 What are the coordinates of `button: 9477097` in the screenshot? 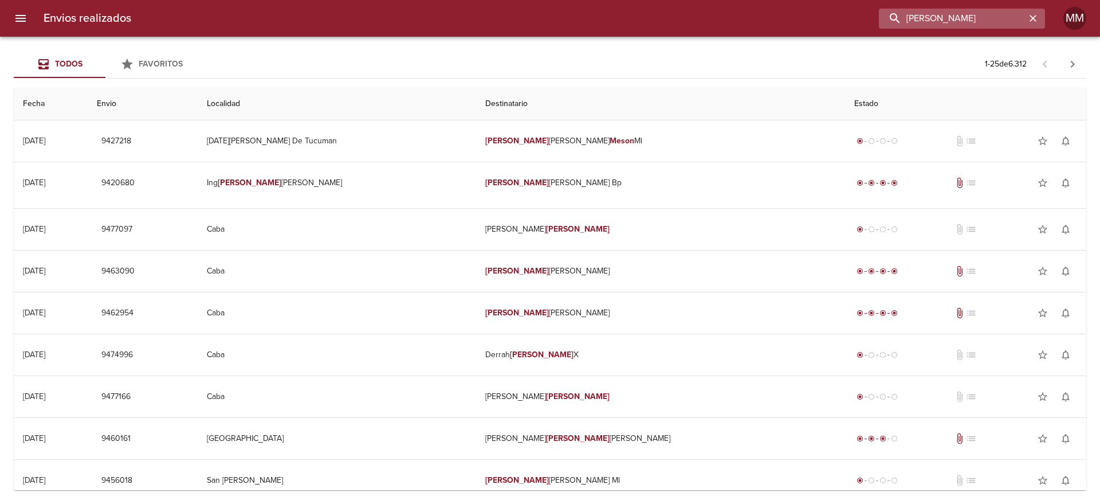 It's located at (117, 229).